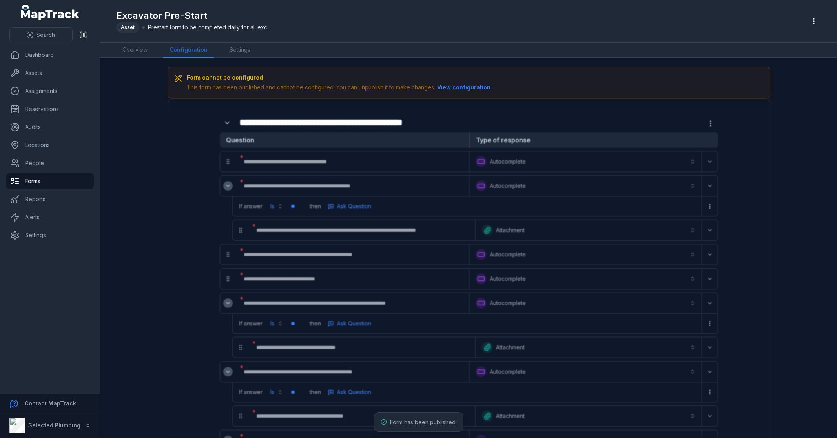  Describe the element at coordinates (54, 425) in the screenshot. I see `strong: Selected Plumbing` at that location.